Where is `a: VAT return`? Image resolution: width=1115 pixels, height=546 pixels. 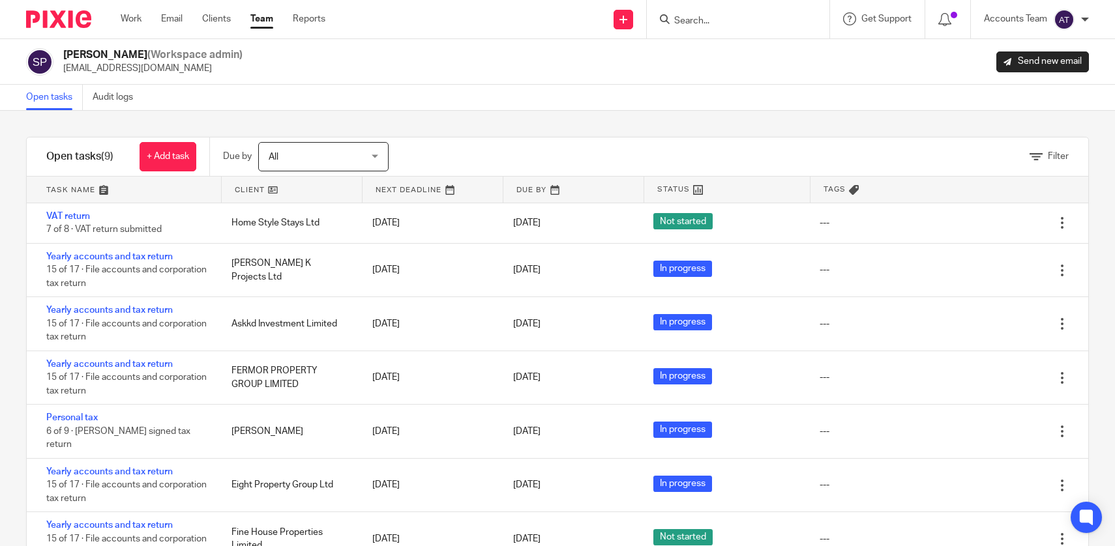 a: VAT return is located at coordinates (68, 216).